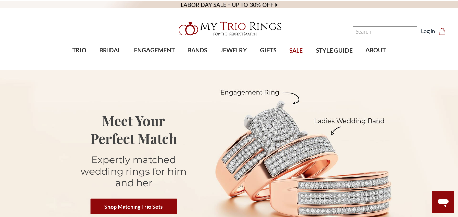 This screenshot has height=217, width=458. Describe the element at coordinates (268, 50) in the screenshot. I see `a: GIFTS` at that location.